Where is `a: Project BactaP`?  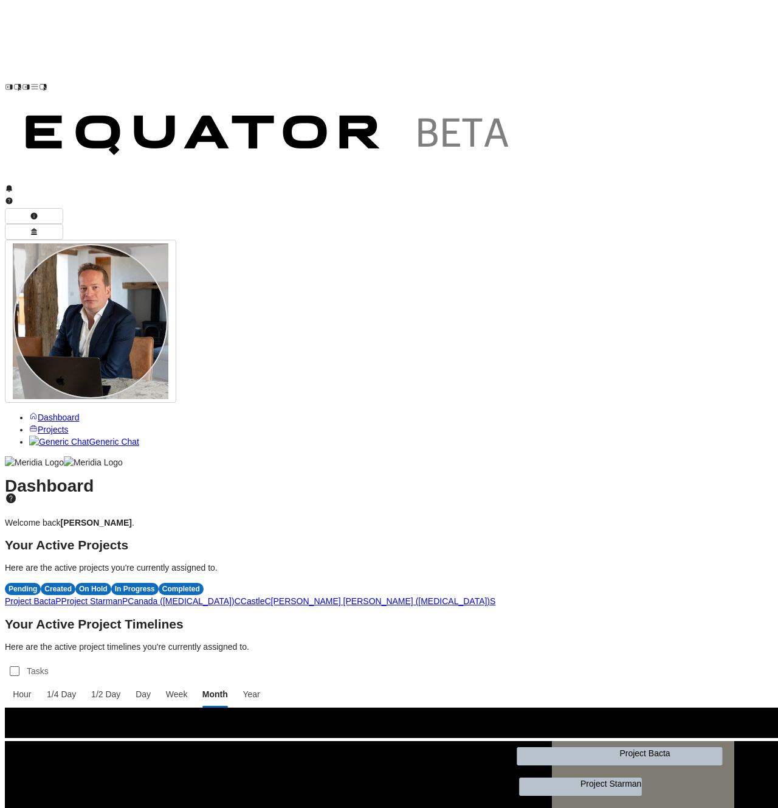 a: Project BactaP is located at coordinates (33, 601).